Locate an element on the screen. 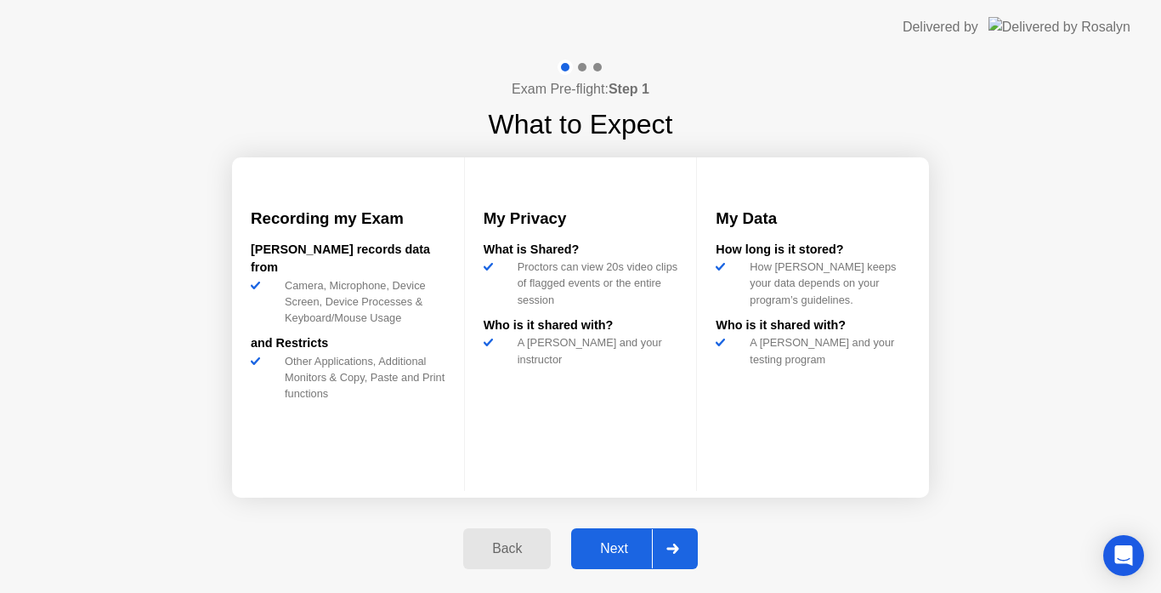 This screenshot has height=593, width=1161. b: Step 1 is located at coordinates (629, 88).